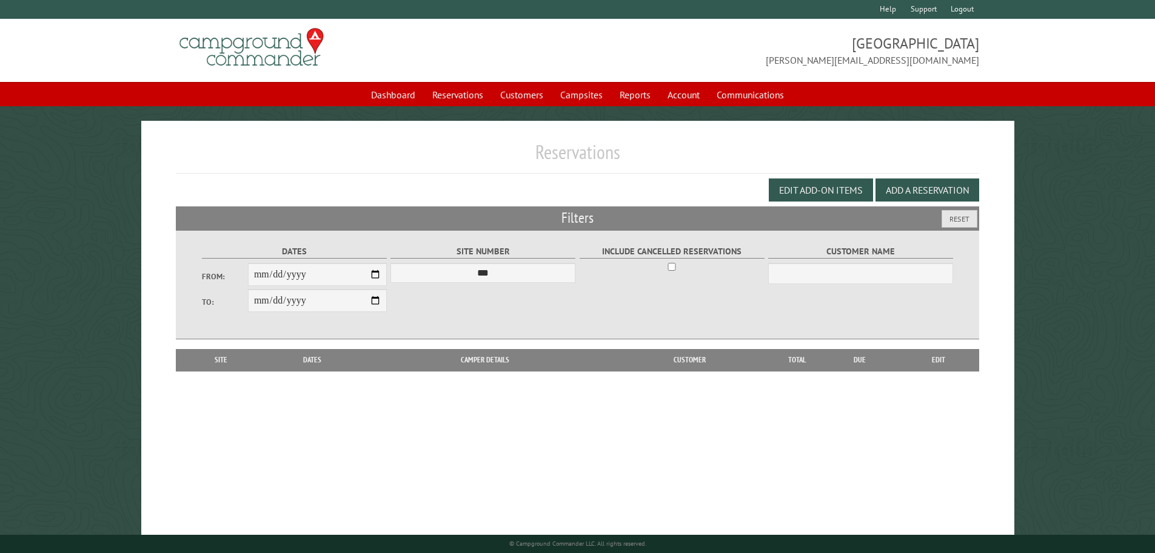 The height and width of the screenshot is (553, 1155). What do you see at coordinates (684, 95) in the screenshot?
I see `a: Account` at bounding box center [684, 95].